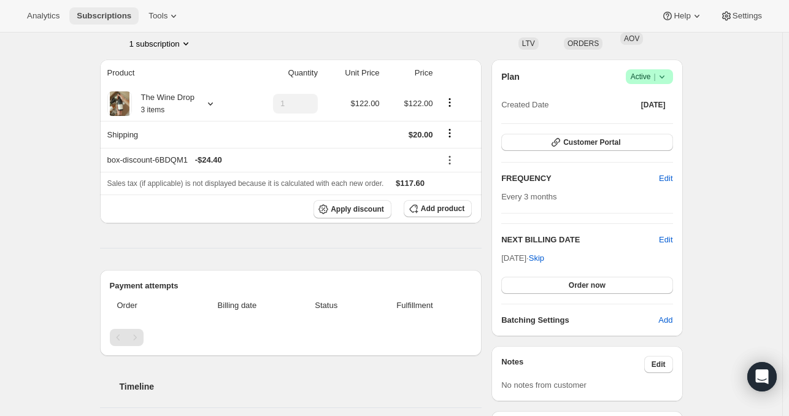  Describe the element at coordinates (283, 73) in the screenshot. I see `th: Quantity` at that location.